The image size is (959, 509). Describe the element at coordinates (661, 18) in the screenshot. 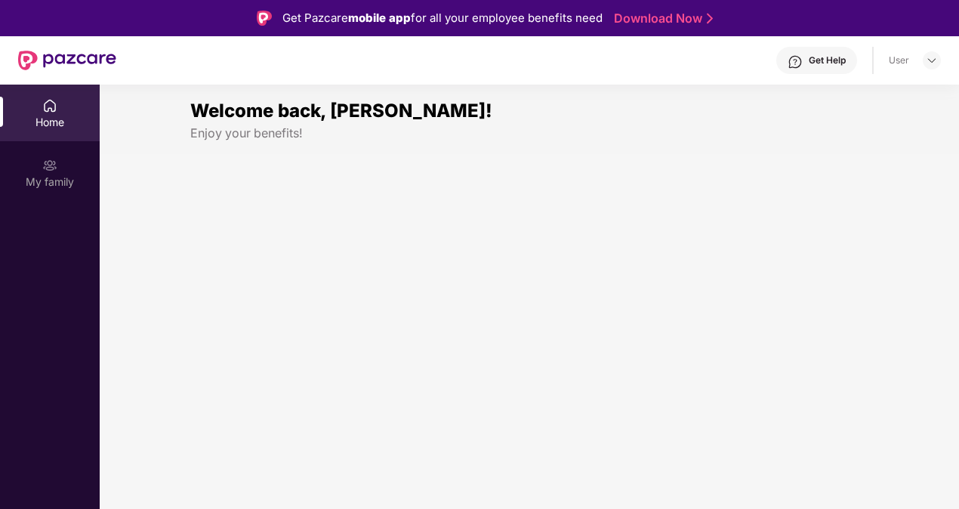

I see `a: Download Now` at that location.